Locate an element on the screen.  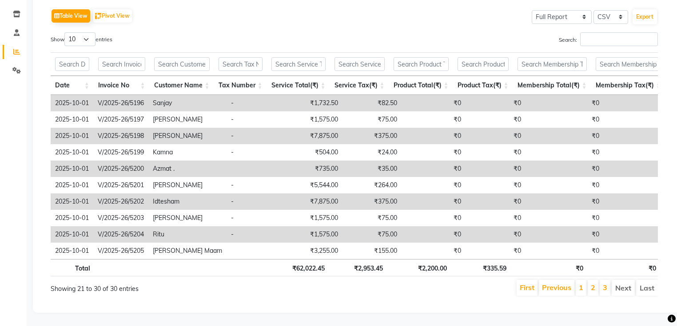
input: Search Date is located at coordinates (72, 64).